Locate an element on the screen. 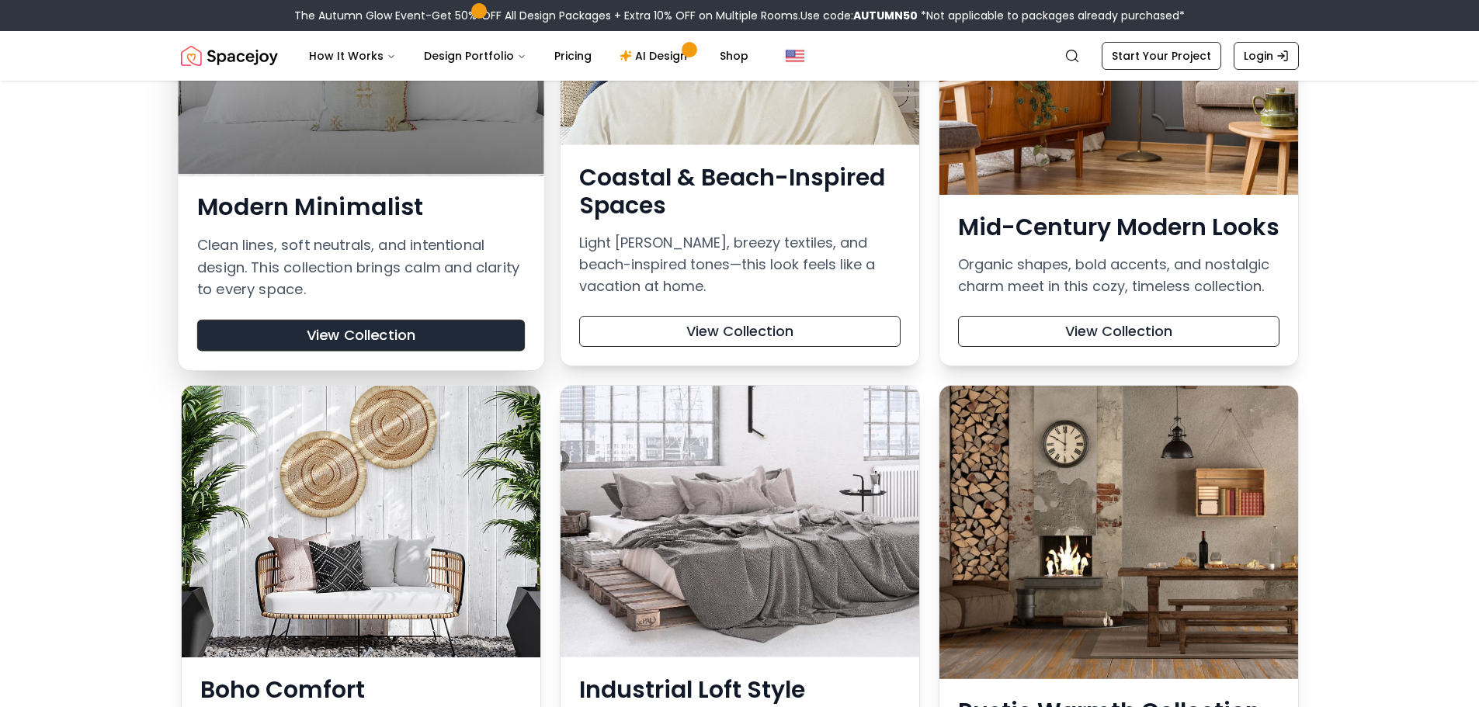 Image resolution: width=1479 pixels, height=707 pixels. p: Clean lines, soft neutrals, and intentional design. This collection brings calm and clarity to ev... is located at coordinates (360, 268).